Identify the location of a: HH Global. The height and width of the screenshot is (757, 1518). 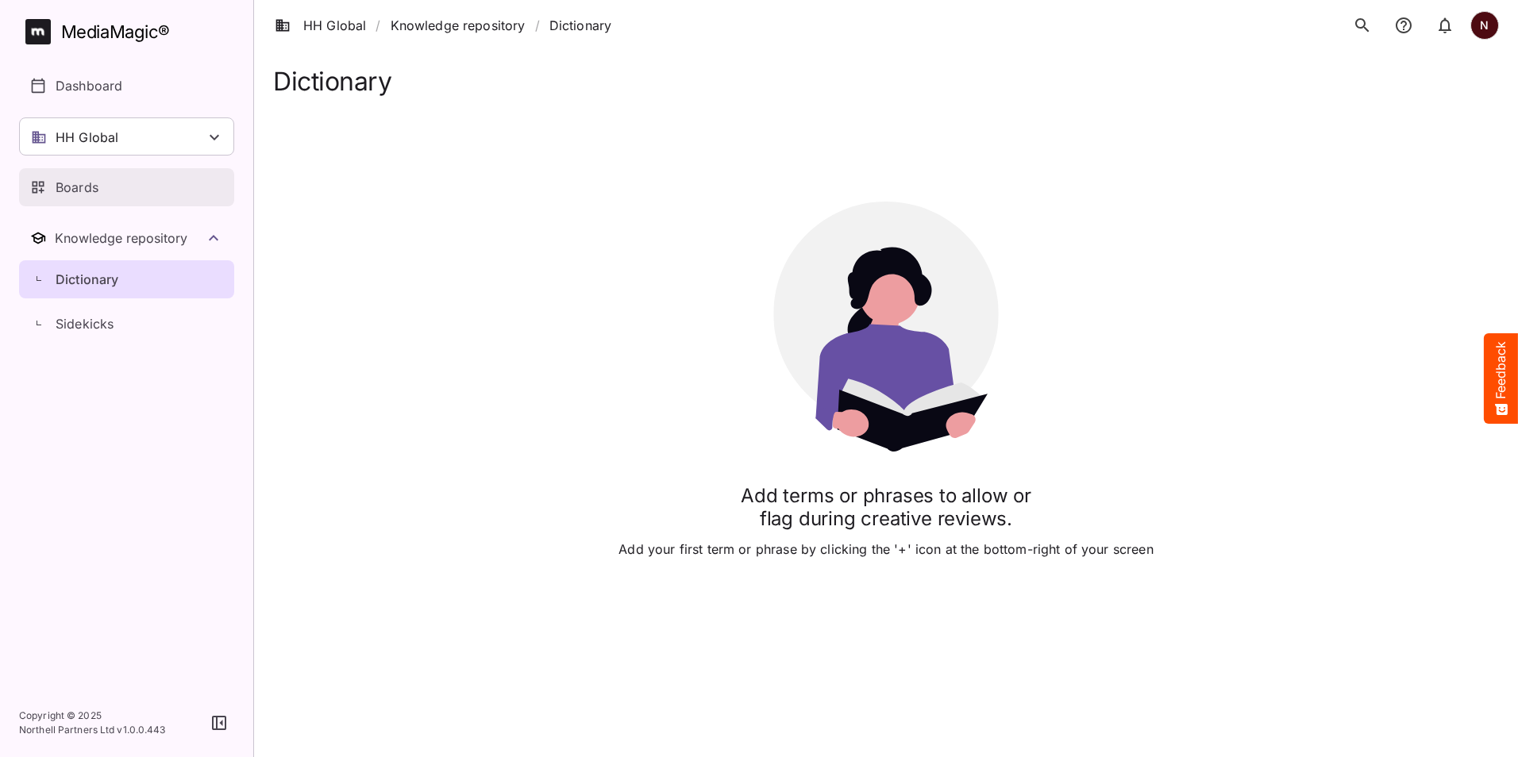
(320, 25).